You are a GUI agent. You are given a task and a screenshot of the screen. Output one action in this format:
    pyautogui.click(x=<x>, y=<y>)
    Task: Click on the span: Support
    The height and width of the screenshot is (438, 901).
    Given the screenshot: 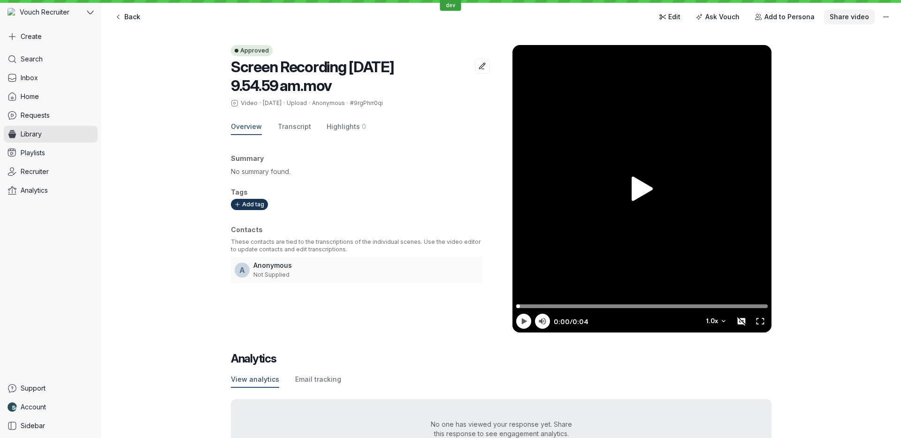 What is the action you would take?
    pyautogui.click(x=33, y=389)
    